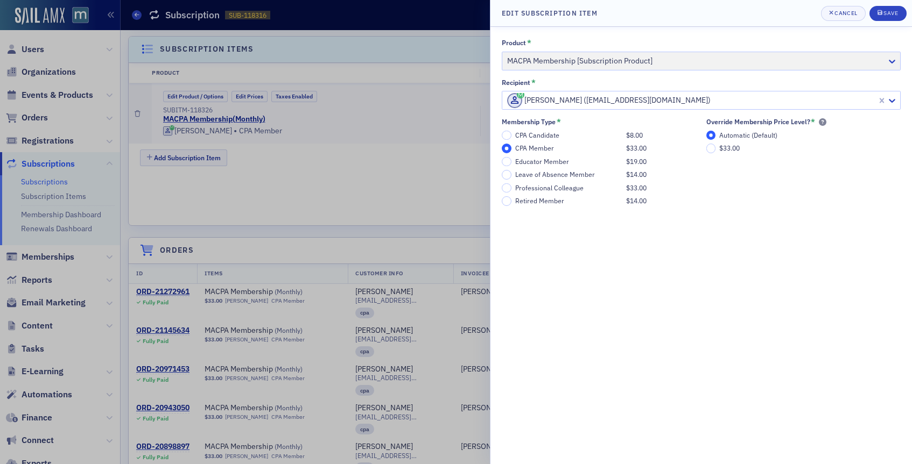  I want to click on div: Membership Type, so click(528, 122).